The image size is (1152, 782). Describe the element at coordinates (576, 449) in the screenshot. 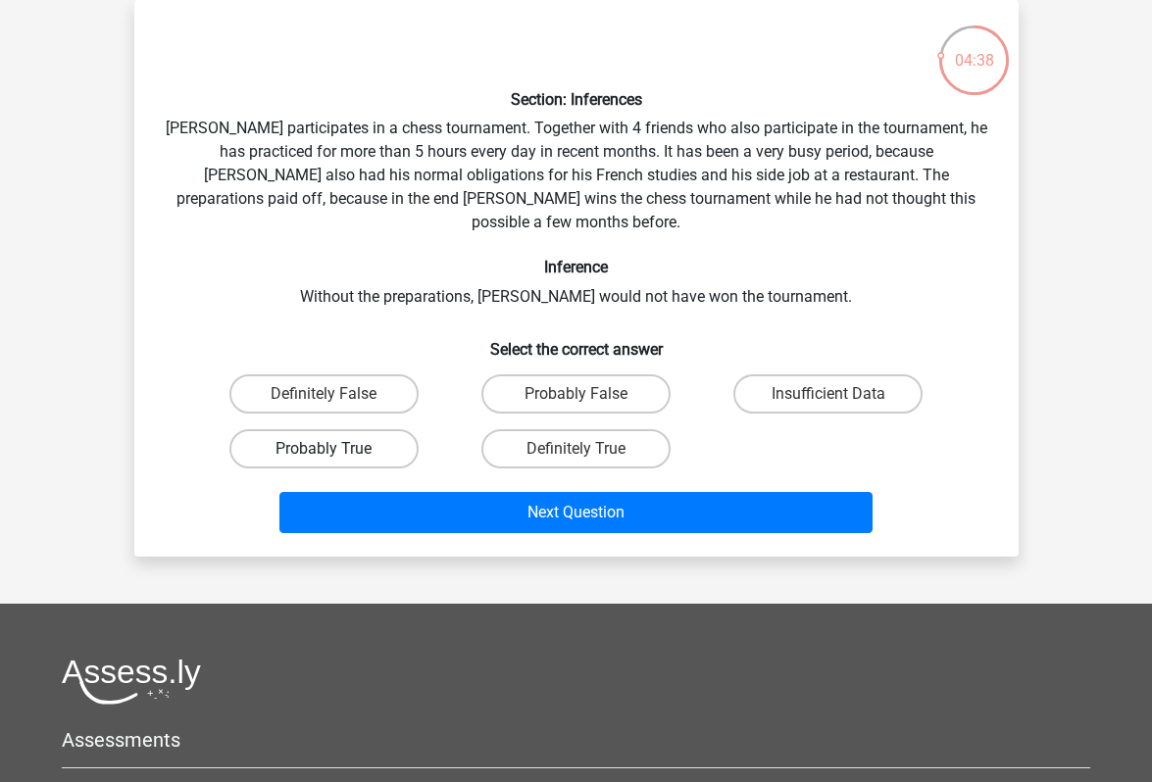

I see `label: Definitely True` at that location.